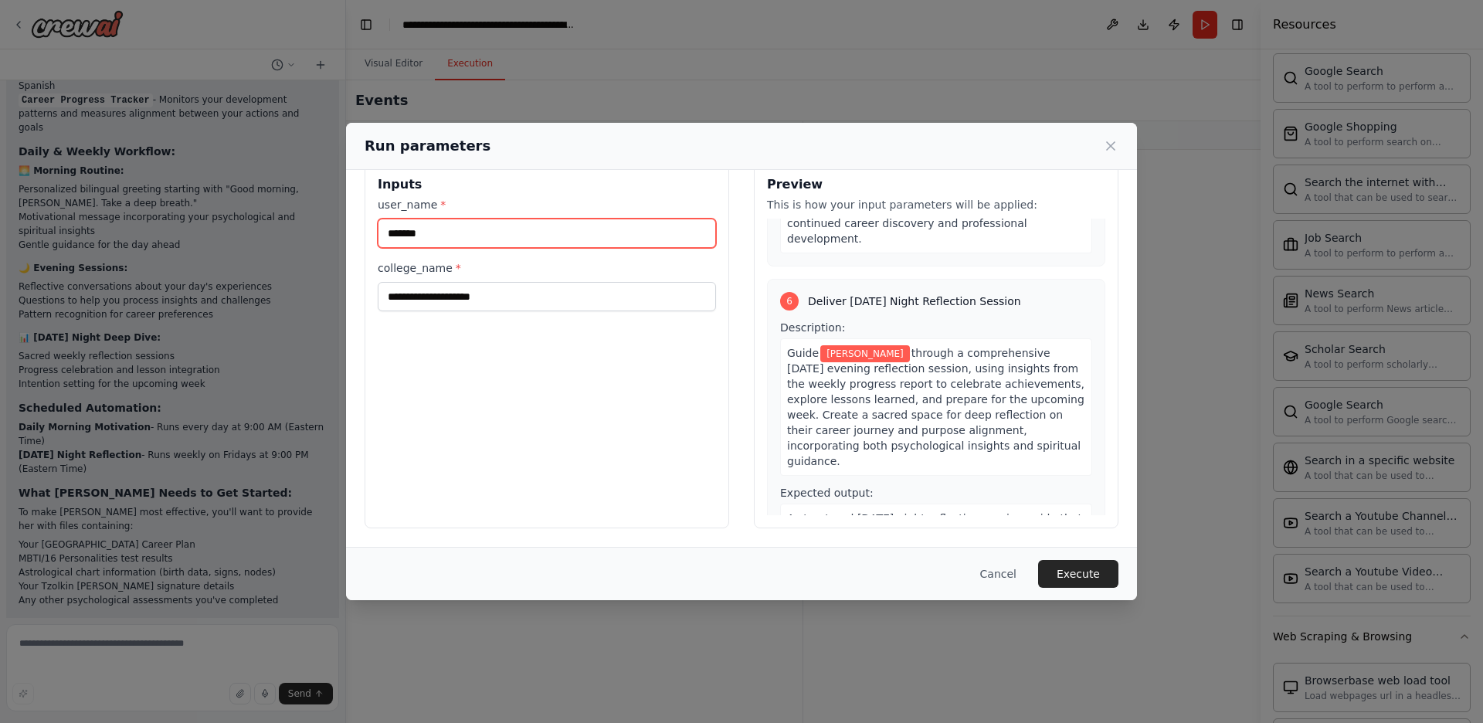 Image resolution: width=1483 pixels, height=723 pixels. What do you see at coordinates (547, 268) in the screenshot?
I see `label: college_name` at bounding box center [547, 268].